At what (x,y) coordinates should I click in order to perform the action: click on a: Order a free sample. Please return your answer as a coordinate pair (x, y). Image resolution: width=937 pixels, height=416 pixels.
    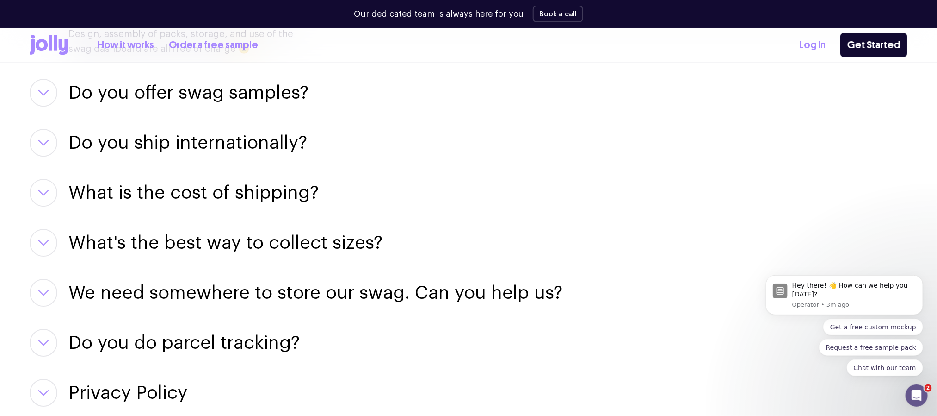
    Looking at the image, I should click on (213, 45).